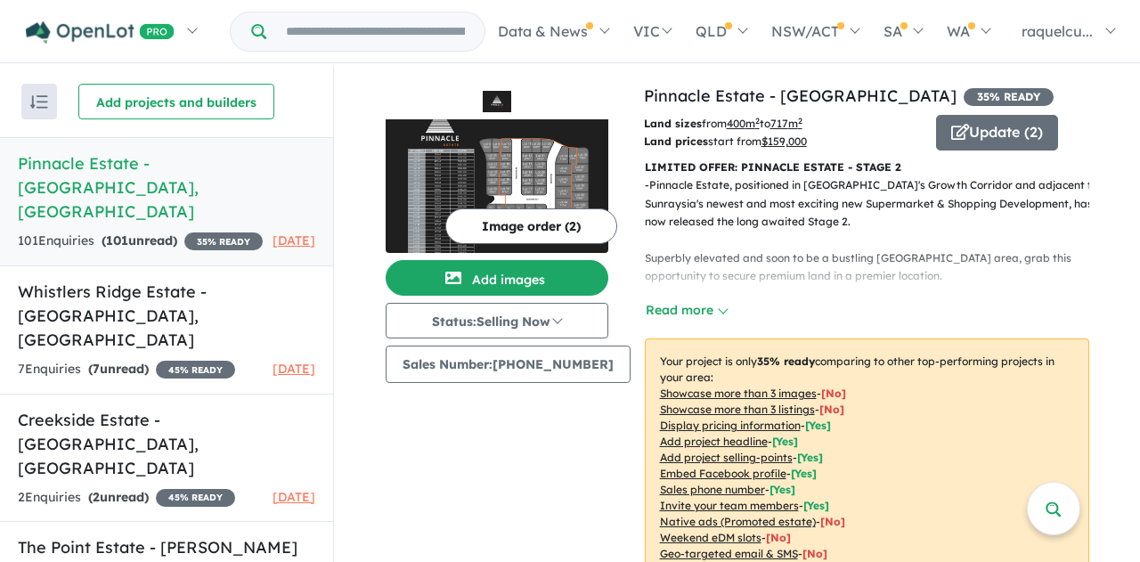 The height and width of the screenshot is (562, 1140). I want to click on u: $ 159,000, so click(784, 141).